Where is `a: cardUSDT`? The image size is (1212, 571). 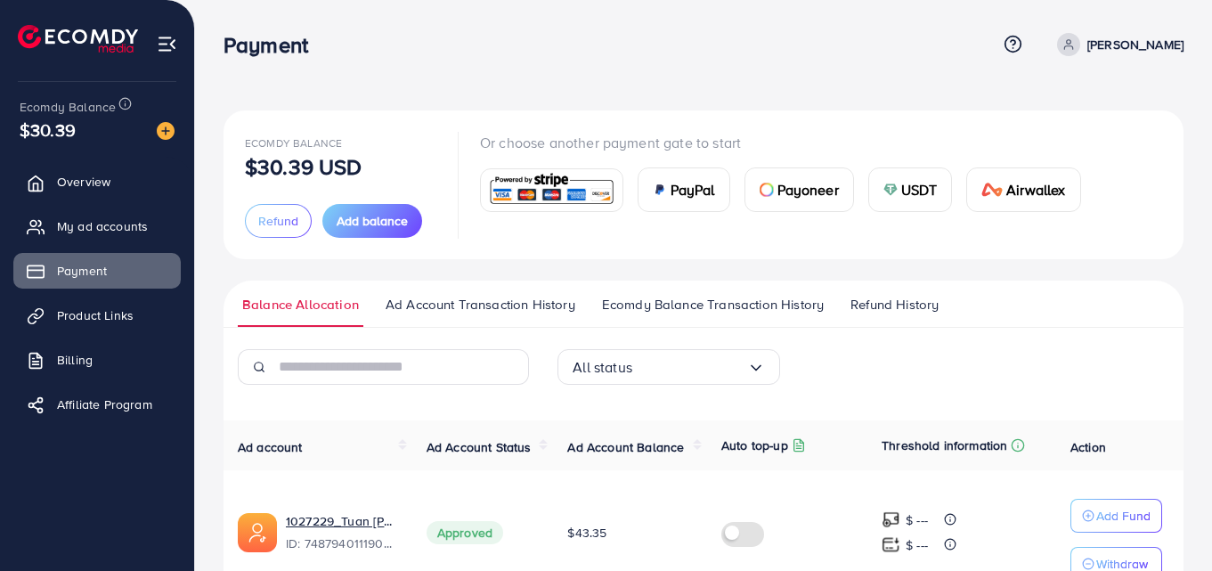 a: cardUSDT is located at coordinates (910, 190).